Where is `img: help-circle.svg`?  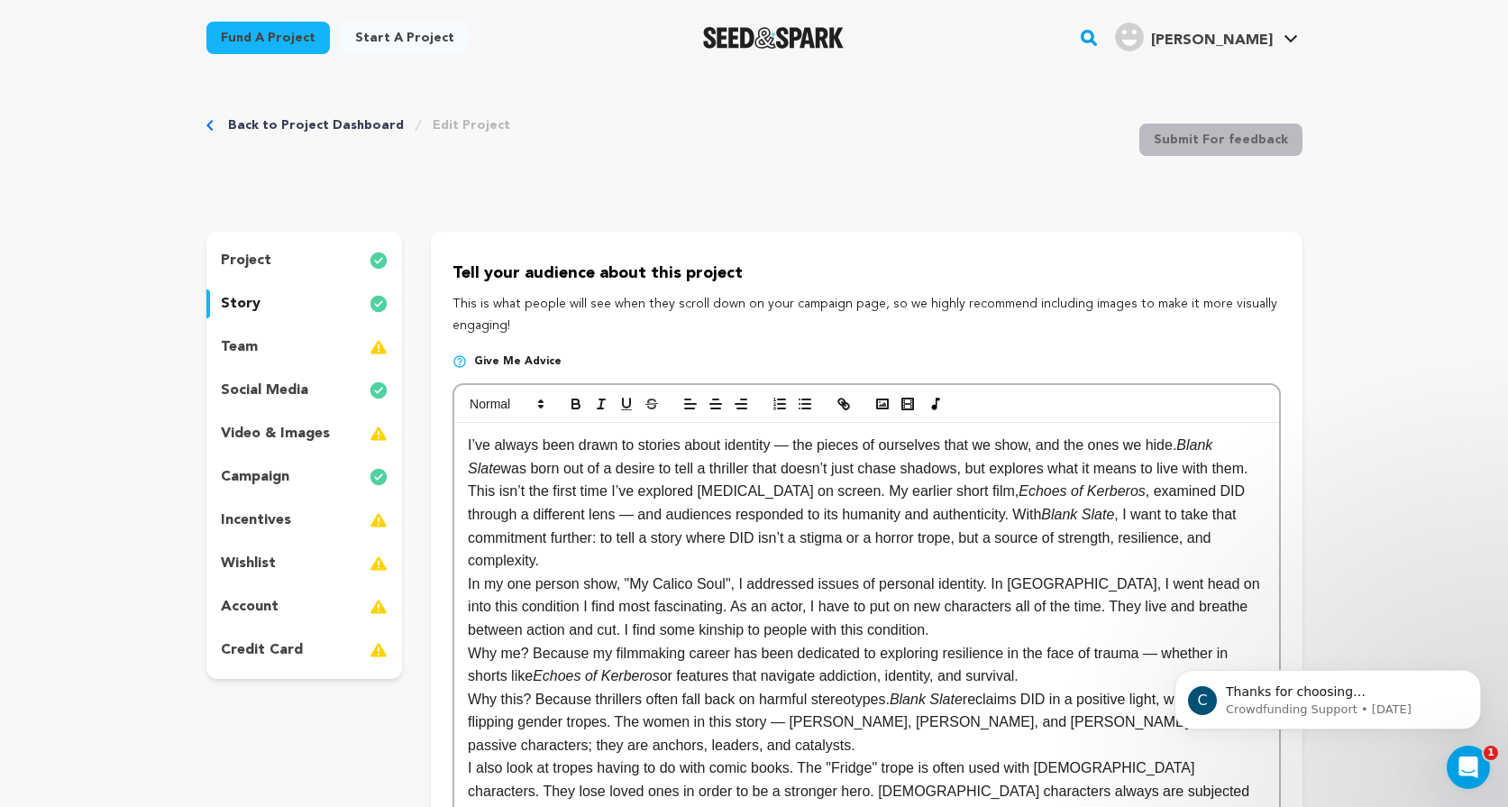 img: help-circle.svg is located at coordinates (460, 361).